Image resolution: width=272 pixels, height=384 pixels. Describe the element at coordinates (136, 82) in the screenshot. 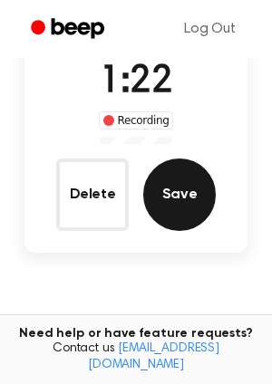

I see `span: 1:22` at that location.